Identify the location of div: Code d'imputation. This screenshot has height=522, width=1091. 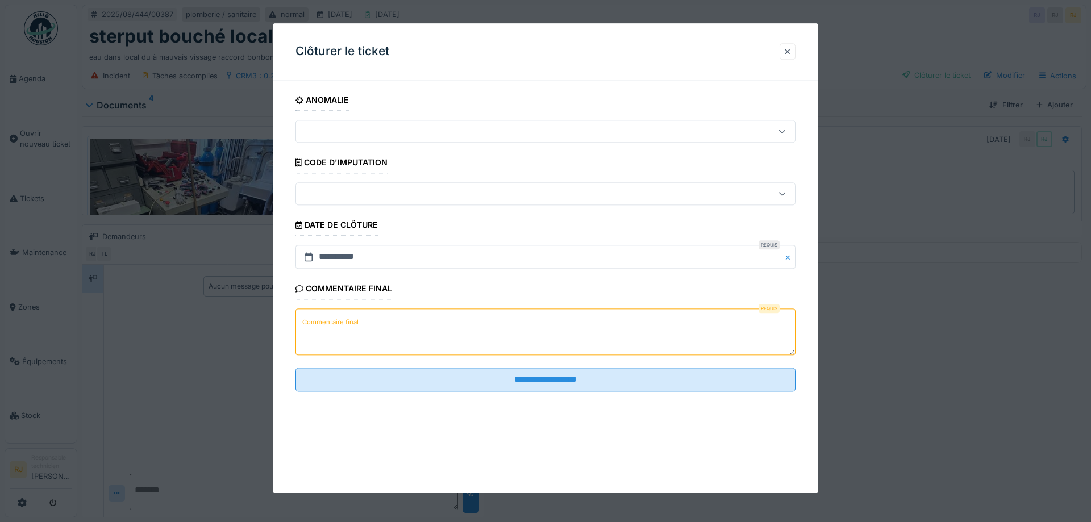
(342, 164).